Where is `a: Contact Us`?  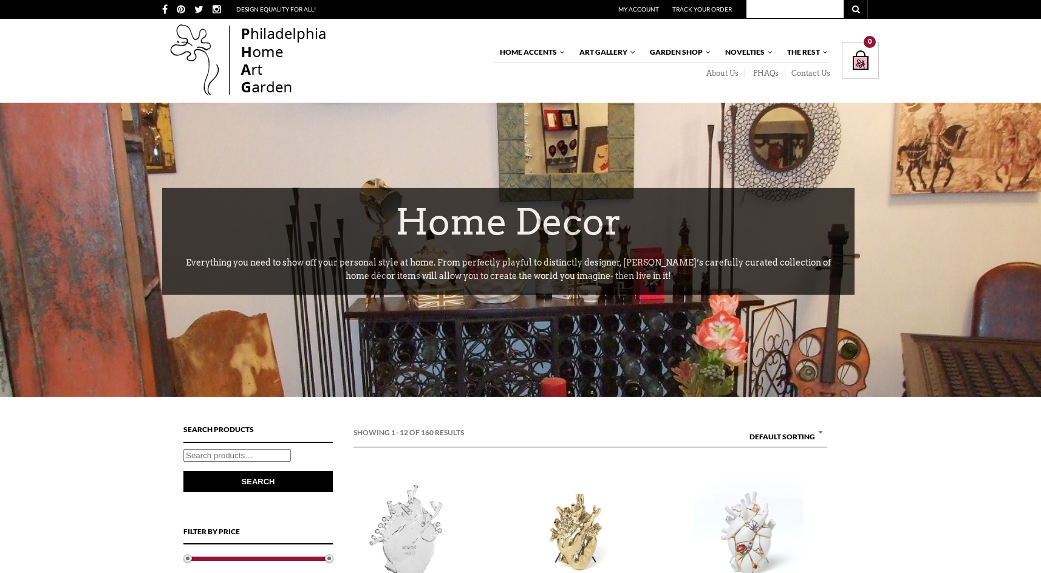
a: Contact Us is located at coordinates (808, 74).